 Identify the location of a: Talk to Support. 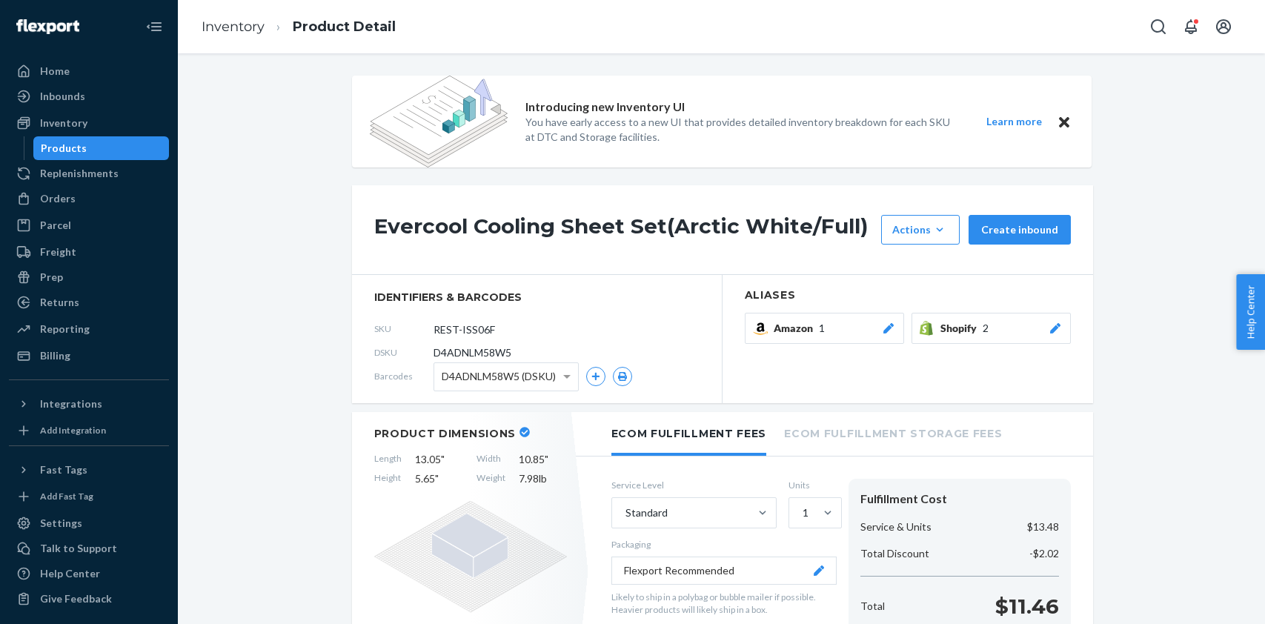
(89, 548).